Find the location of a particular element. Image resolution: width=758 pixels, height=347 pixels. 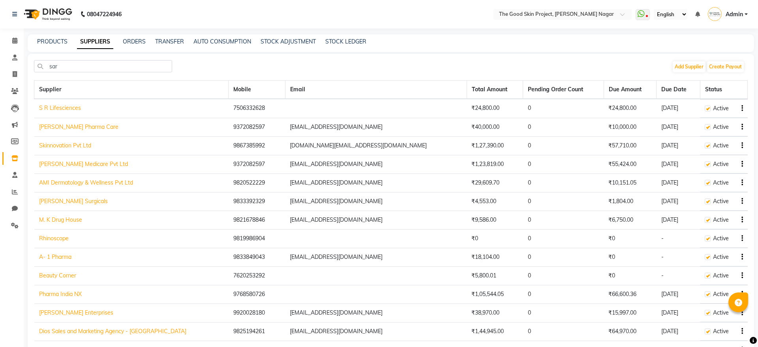

a: SUPPLIERS is located at coordinates (95, 42).